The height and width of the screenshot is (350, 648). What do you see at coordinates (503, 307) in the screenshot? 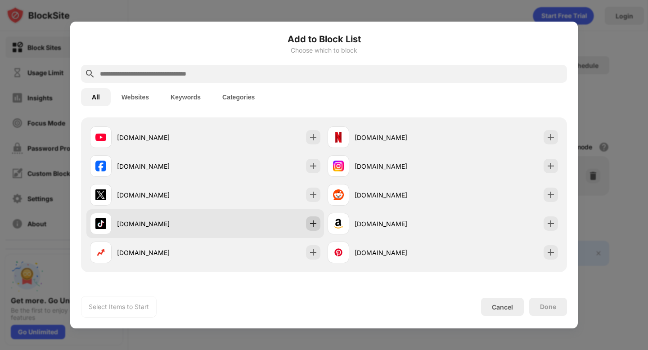
I see `div: Cancel` at bounding box center [503, 307].